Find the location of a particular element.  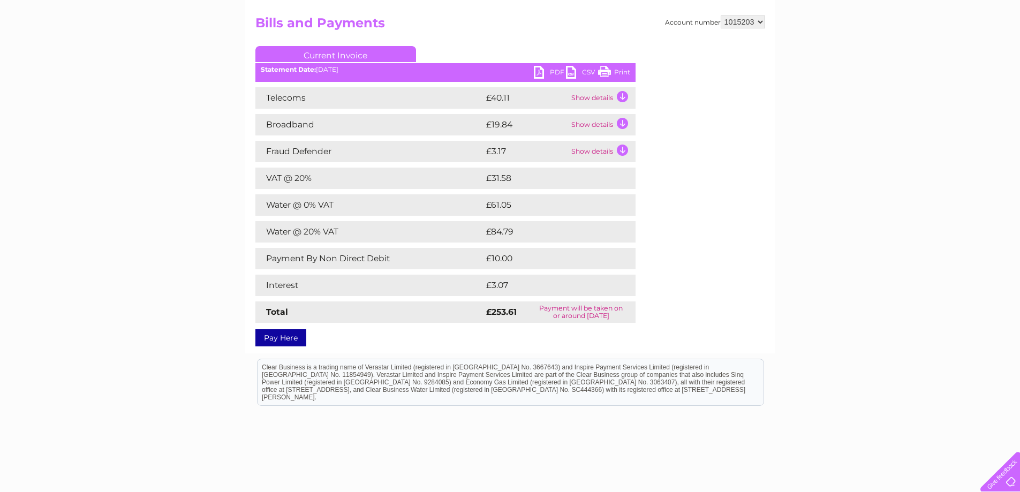

td: £10.00 is located at coordinates (548, 259).